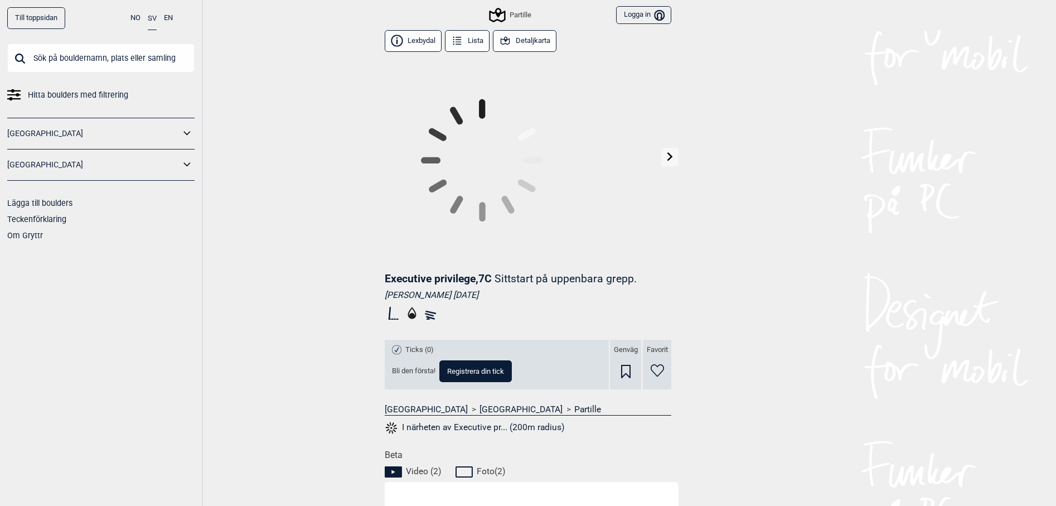 This screenshot has width=1056, height=506. Describe the element at coordinates (474, 428) in the screenshot. I see `button: I närheten av Executive pr... (200m radius)` at that location.